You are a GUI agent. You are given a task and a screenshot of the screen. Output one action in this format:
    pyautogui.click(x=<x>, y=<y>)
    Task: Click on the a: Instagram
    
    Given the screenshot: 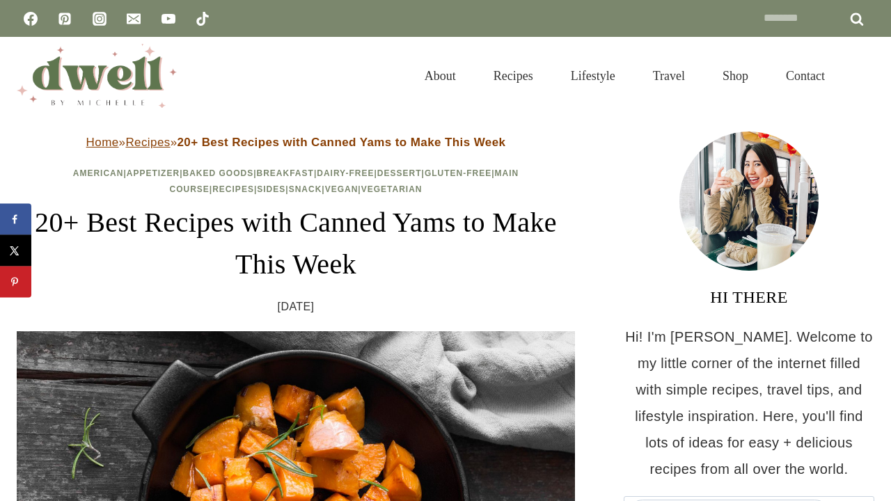 What is the action you would take?
    pyautogui.click(x=100, y=19)
    